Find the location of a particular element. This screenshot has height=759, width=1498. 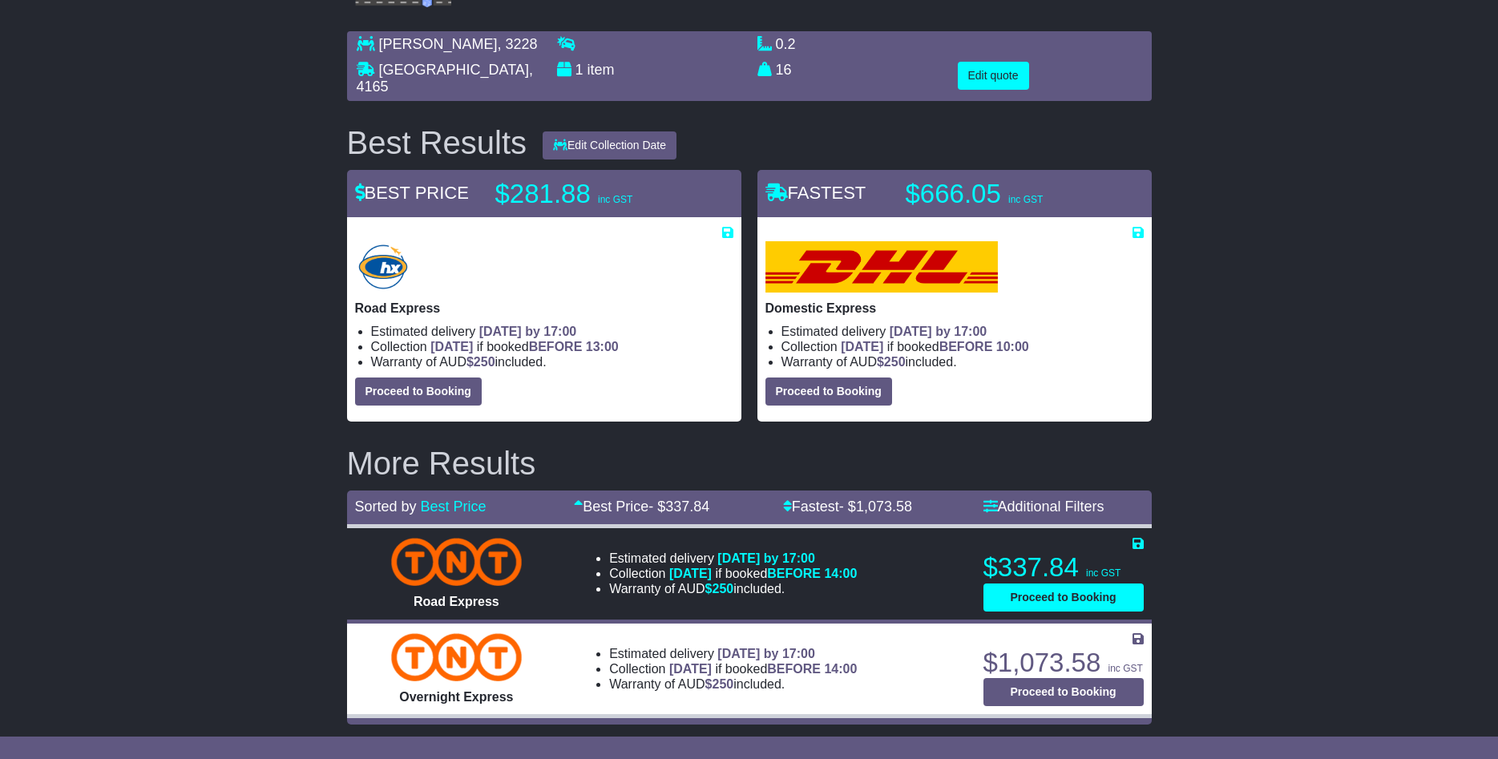

h2: More Results is located at coordinates (750, 463).